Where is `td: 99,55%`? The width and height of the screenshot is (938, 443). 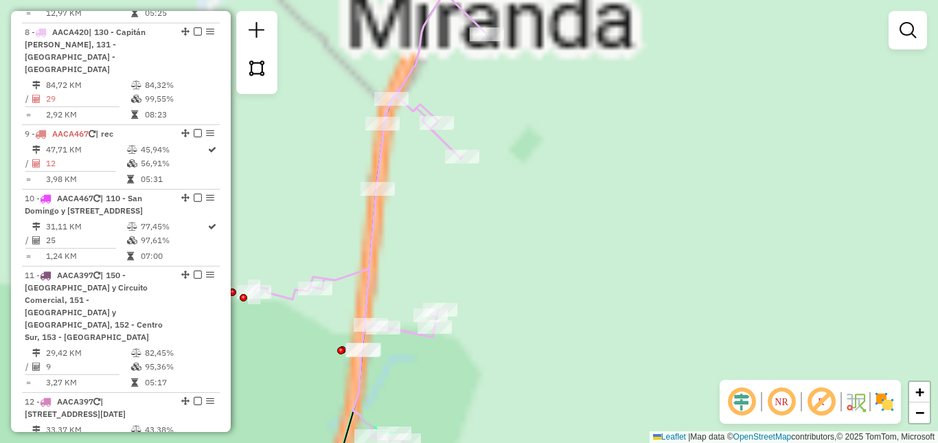 td: 99,55% is located at coordinates (179, 99).